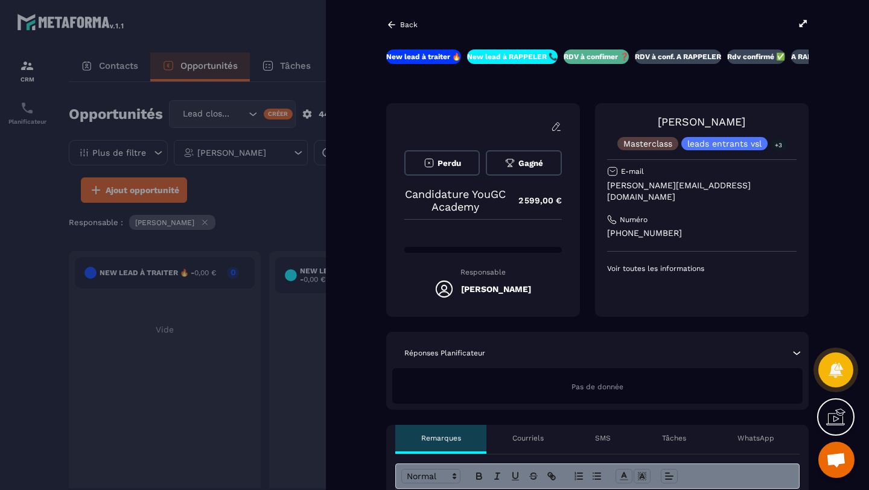  Describe the element at coordinates (528, 438) in the screenshot. I see `p: Courriels` at that location.